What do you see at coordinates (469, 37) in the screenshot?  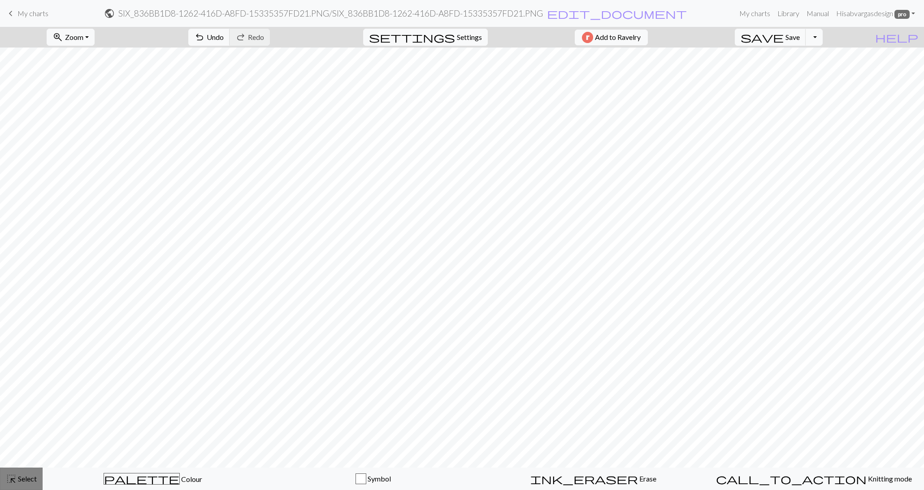 I see `span: Settings` at bounding box center [469, 37].